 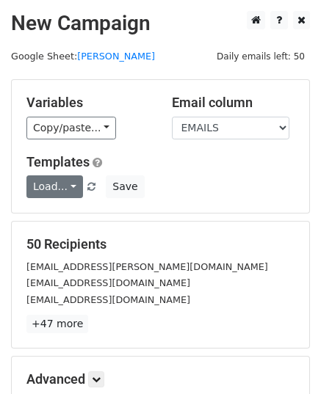 What do you see at coordinates (58, 162) in the screenshot?
I see `a: Templates` at bounding box center [58, 162].